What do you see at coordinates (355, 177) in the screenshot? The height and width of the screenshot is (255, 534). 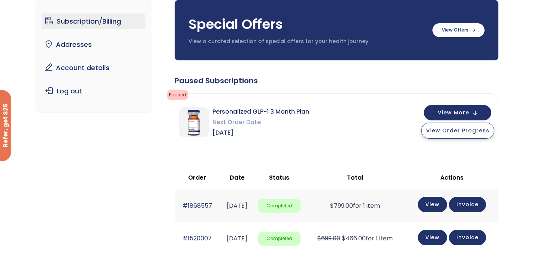 I see `span: Total` at bounding box center [355, 177].